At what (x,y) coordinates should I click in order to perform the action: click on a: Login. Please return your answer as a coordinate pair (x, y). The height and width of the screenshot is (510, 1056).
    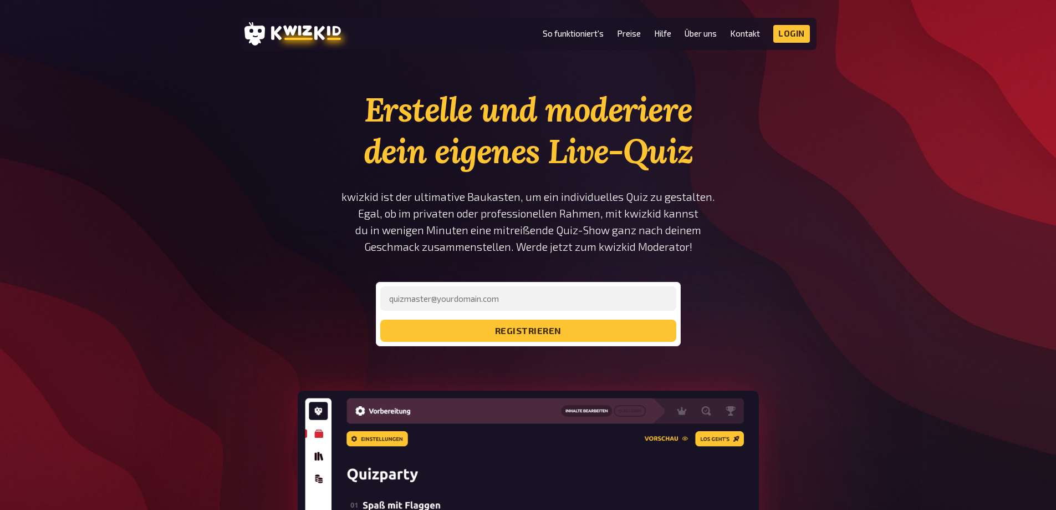
    Looking at the image, I should click on (792, 34).